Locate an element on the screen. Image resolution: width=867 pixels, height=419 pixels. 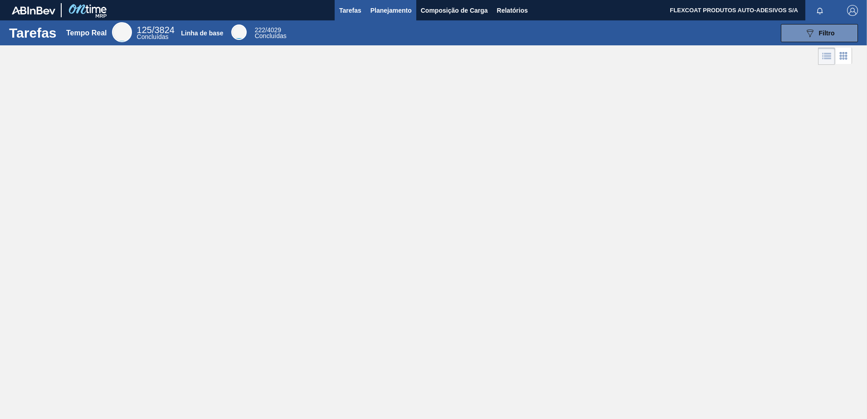
font: 4029 is located at coordinates (274, 30).